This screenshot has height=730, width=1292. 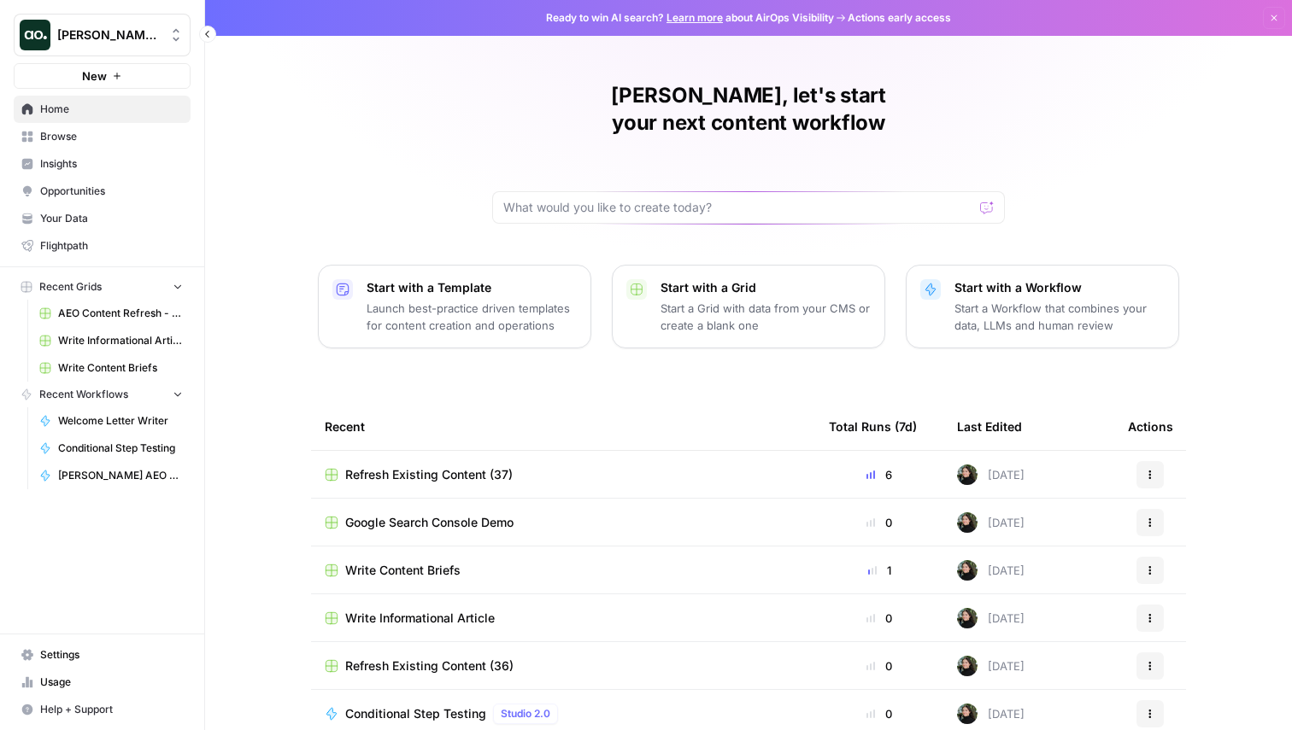 What do you see at coordinates (429, 475) in the screenshot?
I see `span: Refresh Existing Content (37)` at bounding box center [429, 475].